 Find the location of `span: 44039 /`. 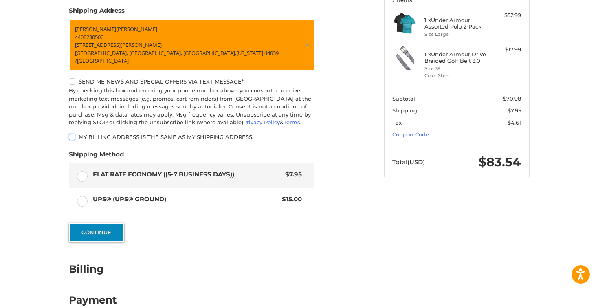

span: 44039 / is located at coordinates (177, 57).